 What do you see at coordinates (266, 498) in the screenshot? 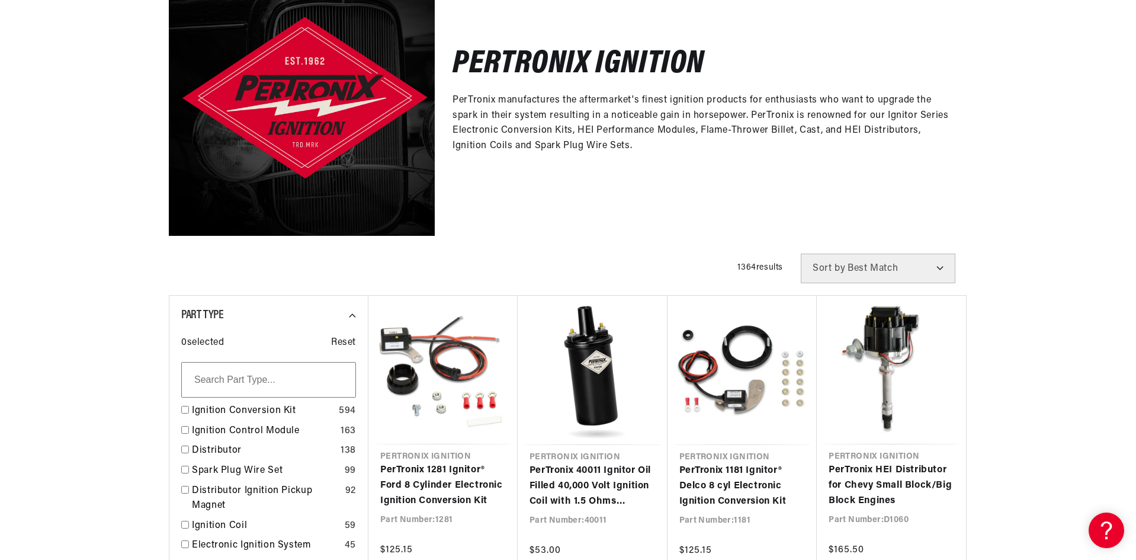
I see `a: Distributor Ignition Pickup Magnet` at bounding box center [266, 498].